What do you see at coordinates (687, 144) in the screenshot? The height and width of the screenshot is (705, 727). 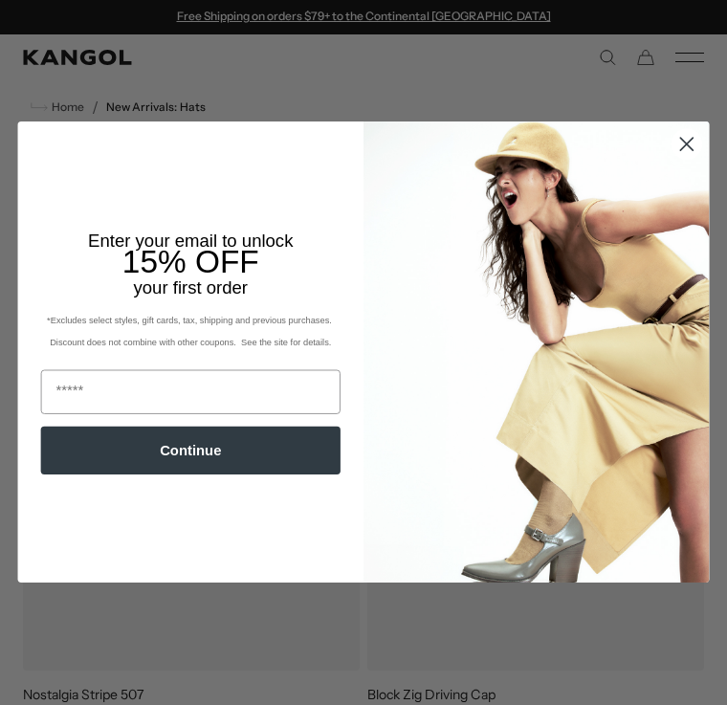 I see `button: Close dialog` at bounding box center [687, 144].